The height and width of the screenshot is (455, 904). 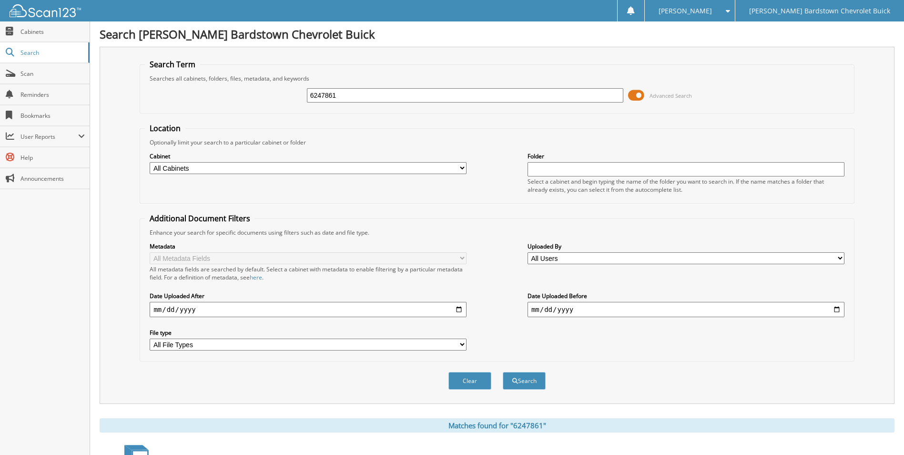 What do you see at coordinates (49, 136) in the screenshot?
I see `span: User Reports` at bounding box center [49, 136].